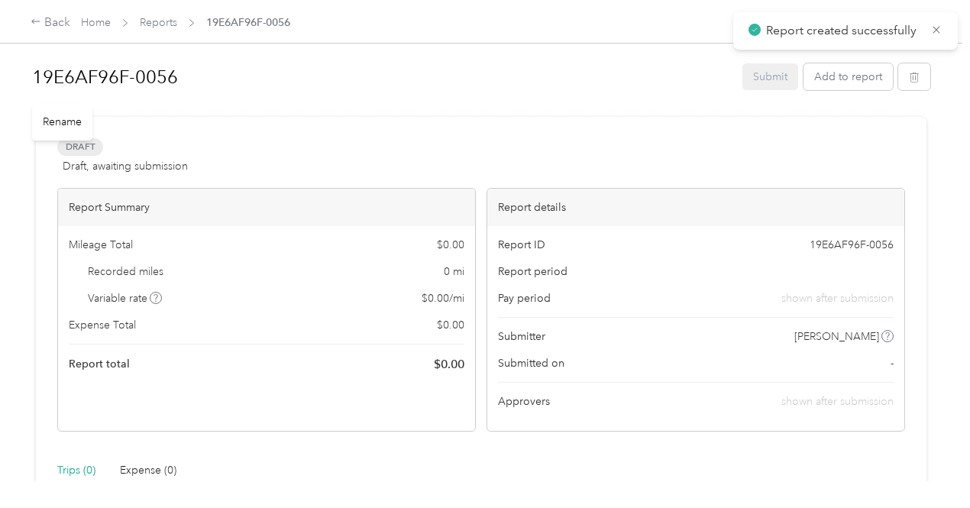  What do you see at coordinates (80, 147) in the screenshot?
I see `span: Draft` at bounding box center [80, 147].